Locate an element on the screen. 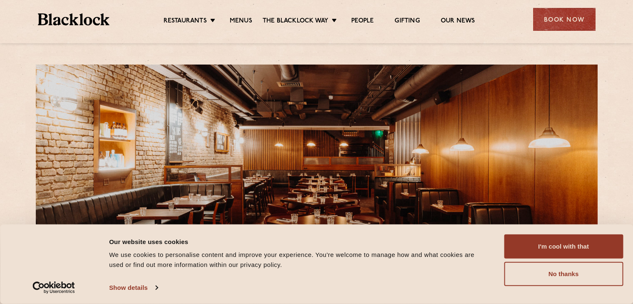 The height and width of the screenshot is (304, 633). button: I'm cool with that is located at coordinates (564, 246).